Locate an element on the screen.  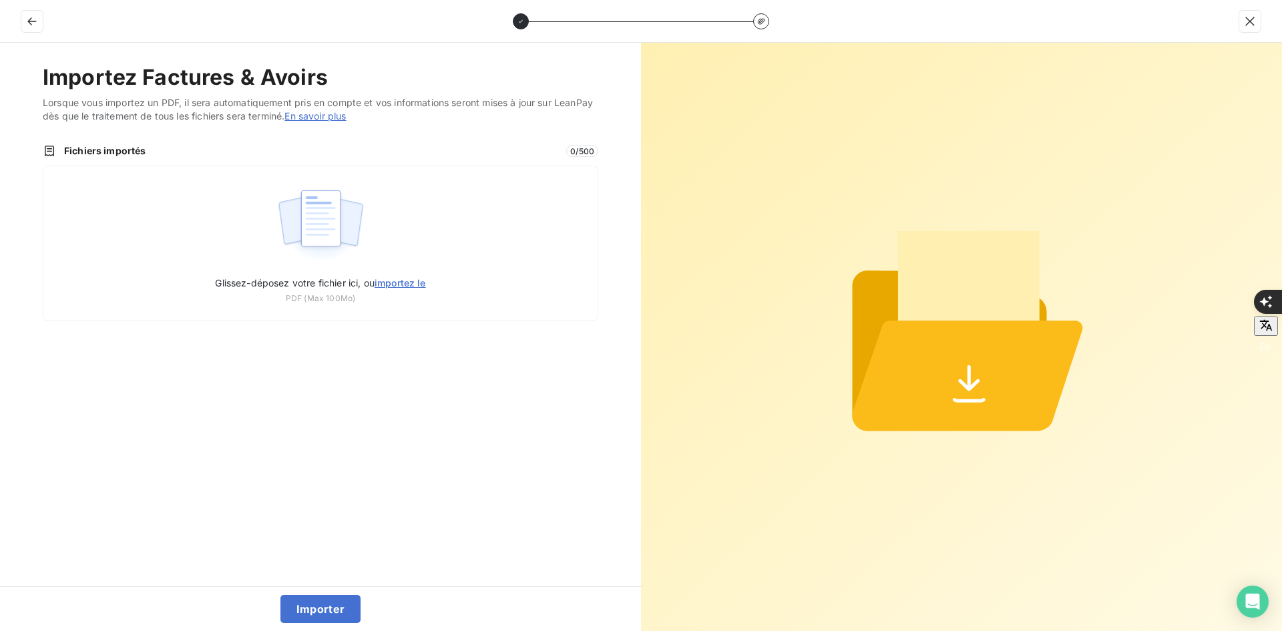
span: Fichiers importés is located at coordinates (311, 151).